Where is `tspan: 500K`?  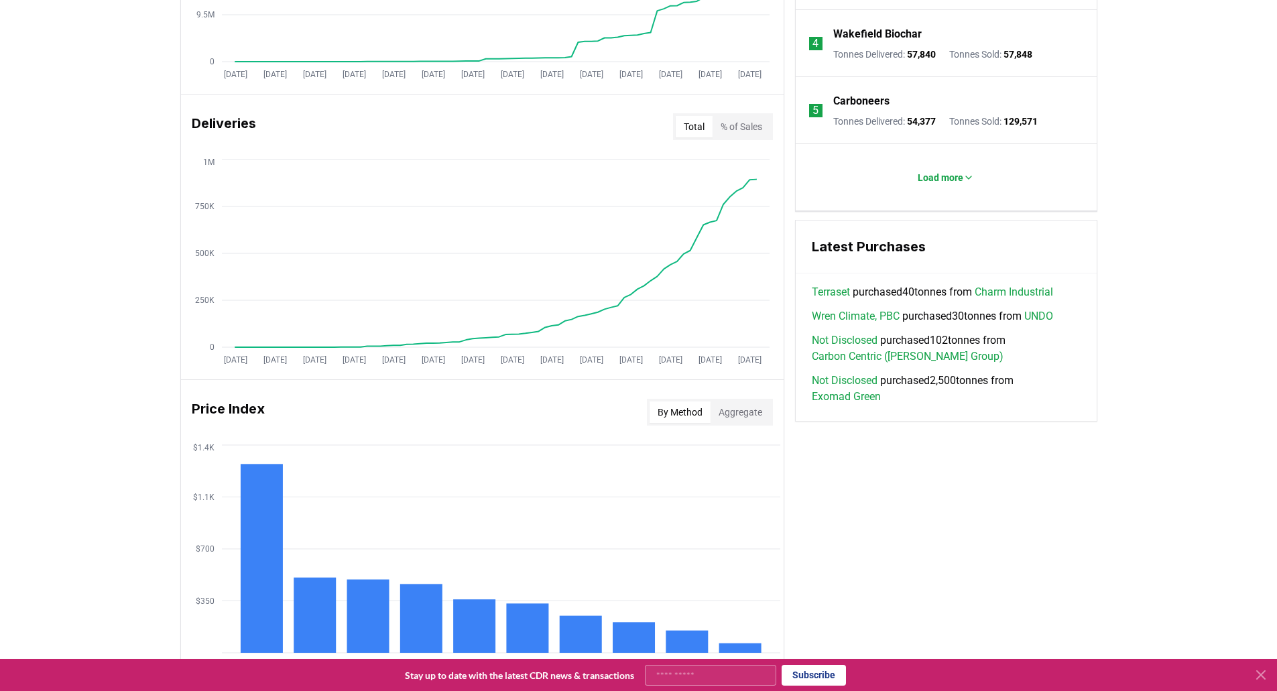
tspan: 500K is located at coordinates (204, 253).